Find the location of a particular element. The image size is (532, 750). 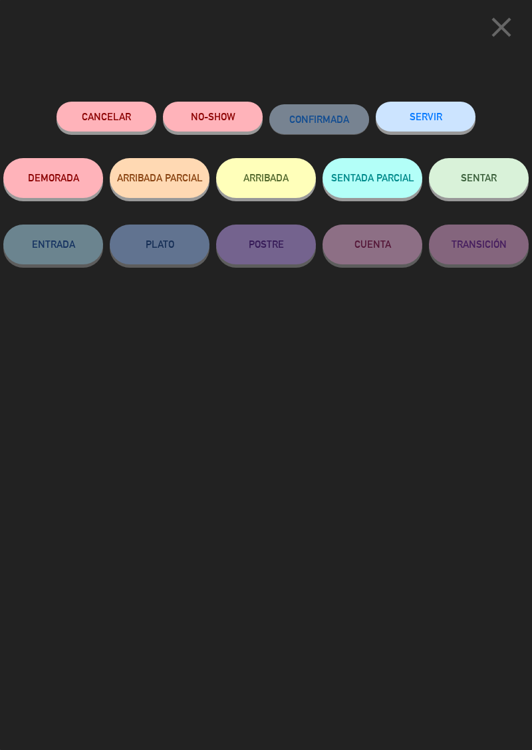

button: CUENTA is located at coordinates (372, 245).